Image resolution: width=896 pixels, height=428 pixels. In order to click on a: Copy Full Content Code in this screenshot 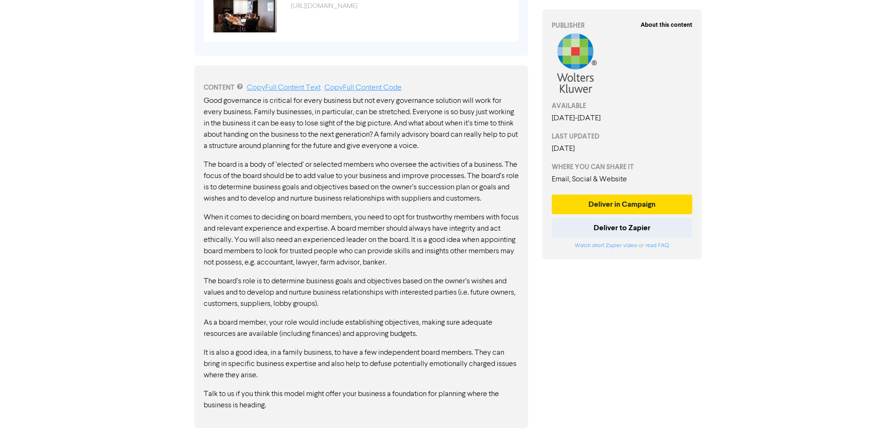, I will do `click(363, 88)`.